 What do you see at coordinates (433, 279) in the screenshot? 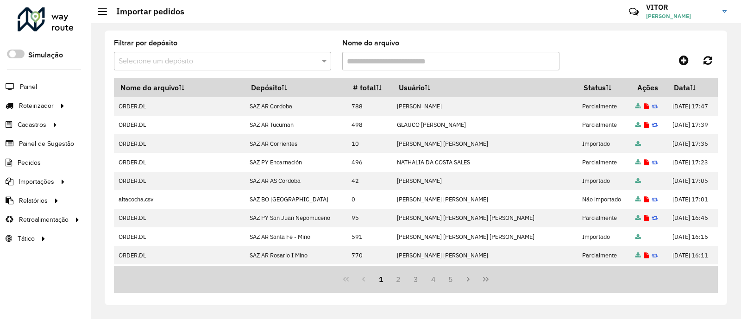
I see `button: 4` at bounding box center [433, 279].